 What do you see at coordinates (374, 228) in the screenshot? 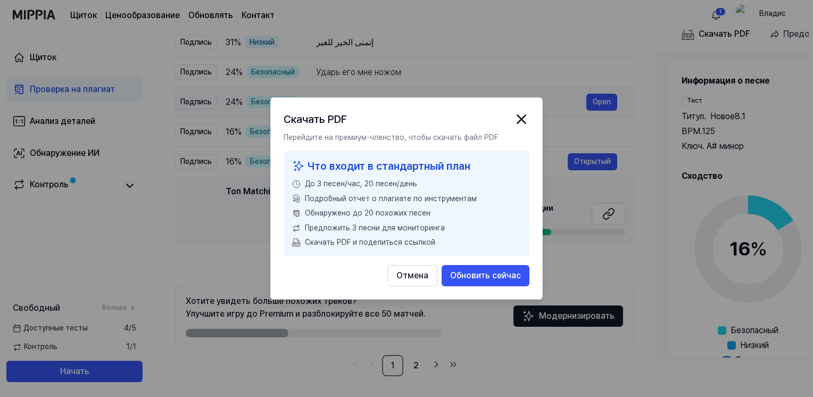
I see `span: Предложить 3 песни для мониторинга` at bounding box center [374, 228].